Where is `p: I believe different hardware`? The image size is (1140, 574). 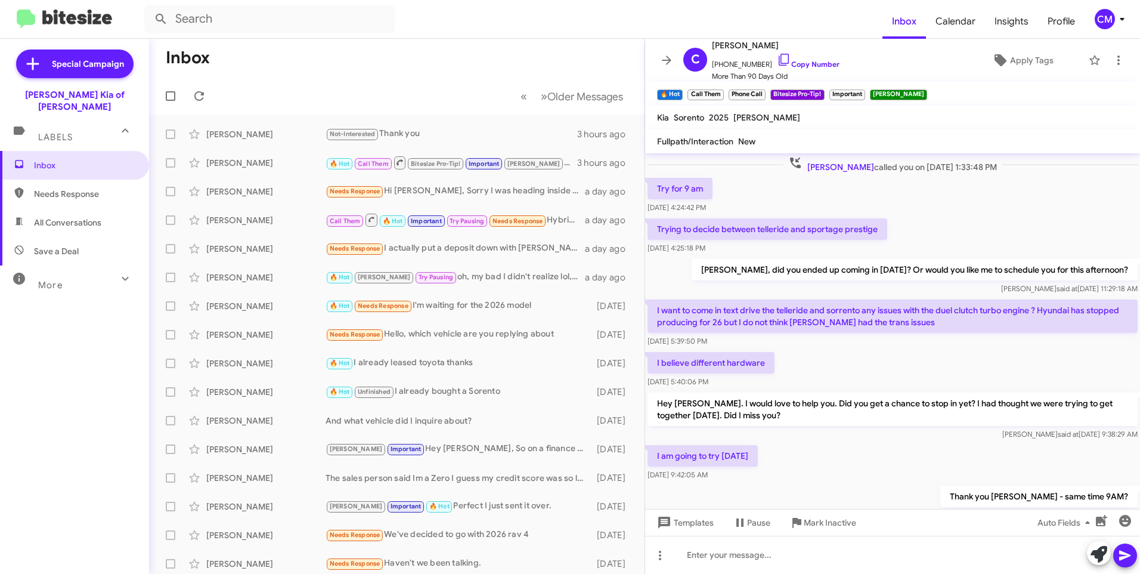
p: I believe different hardware is located at coordinates (711, 363).